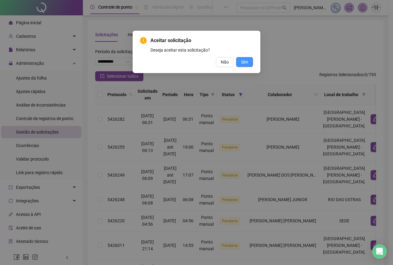 The height and width of the screenshot is (265, 393). What do you see at coordinates (143, 41) in the screenshot?
I see `span: exclamation-circle` at bounding box center [143, 41].